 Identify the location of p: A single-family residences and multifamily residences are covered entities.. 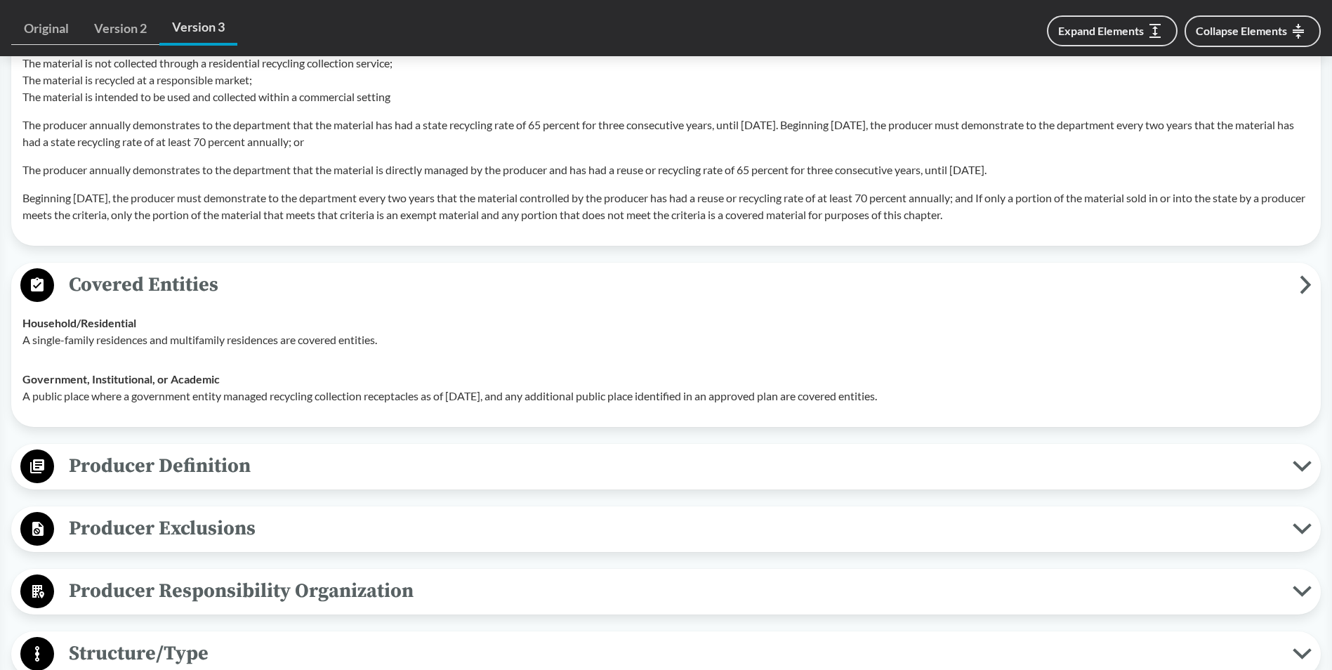
(666, 340).